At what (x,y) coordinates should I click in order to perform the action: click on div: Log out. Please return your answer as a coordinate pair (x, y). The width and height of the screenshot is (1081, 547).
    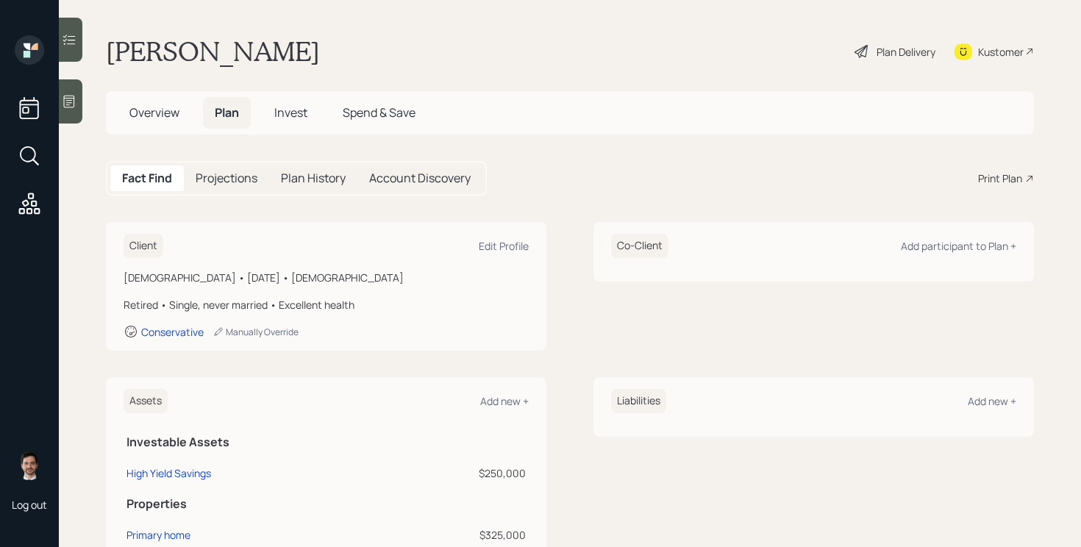
    Looking at the image, I should click on (29, 504).